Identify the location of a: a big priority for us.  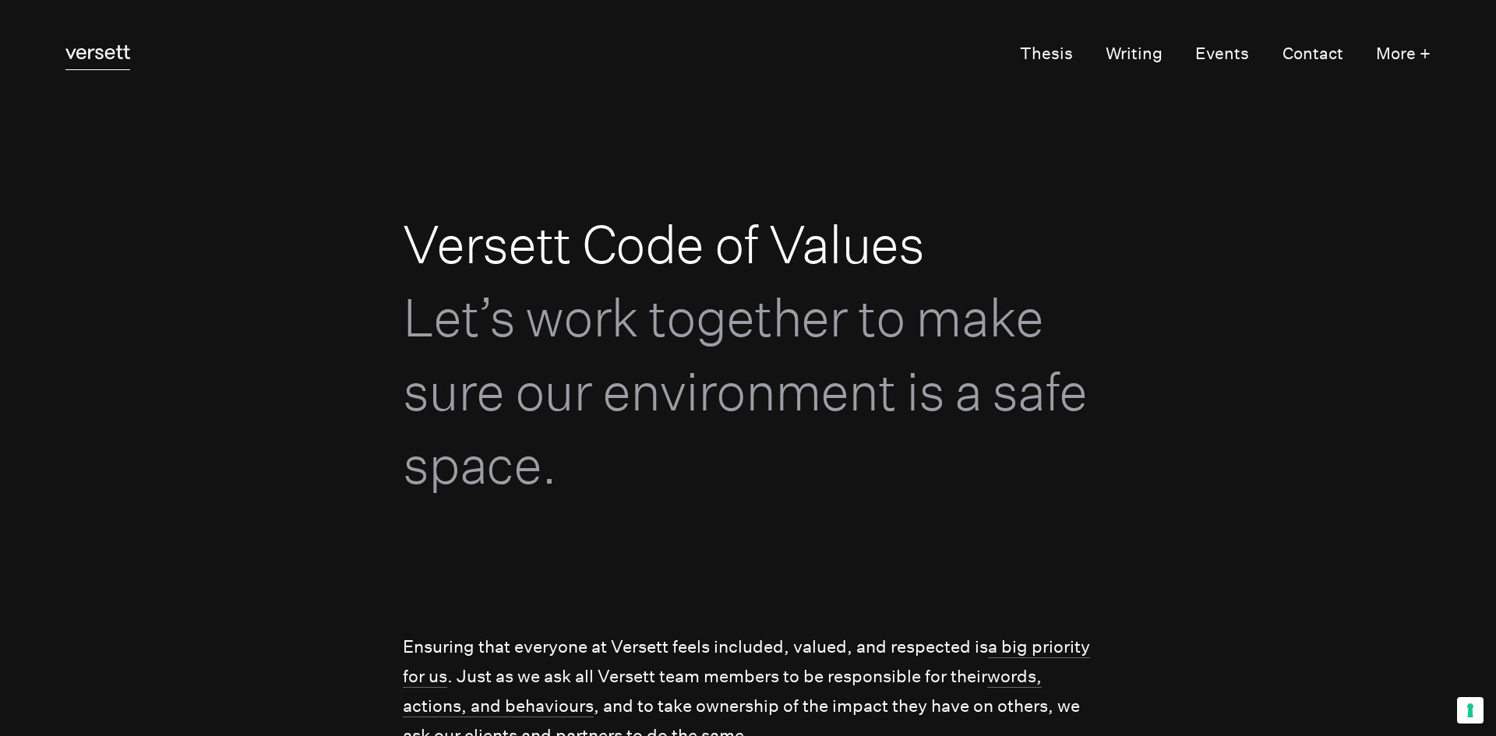
(747, 662).